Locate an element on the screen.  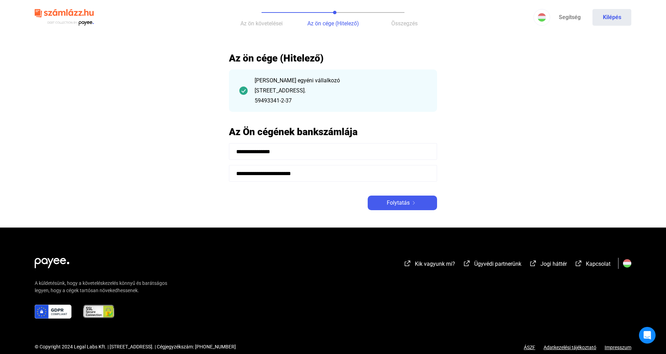
a: external-link-whiteKik vagyunk mi? is located at coordinates (429, 265).